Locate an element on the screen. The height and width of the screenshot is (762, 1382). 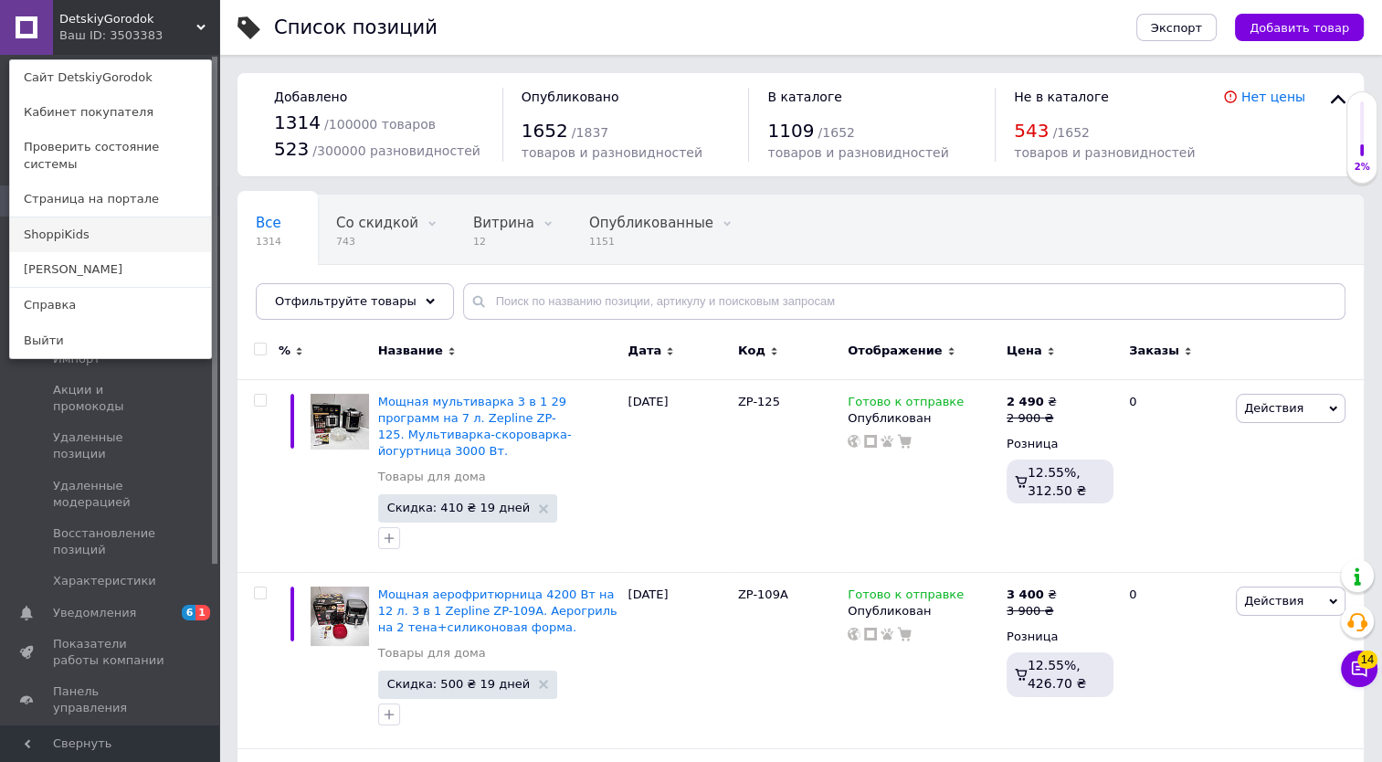
button: Добавить товар is located at coordinates (1299, 27).